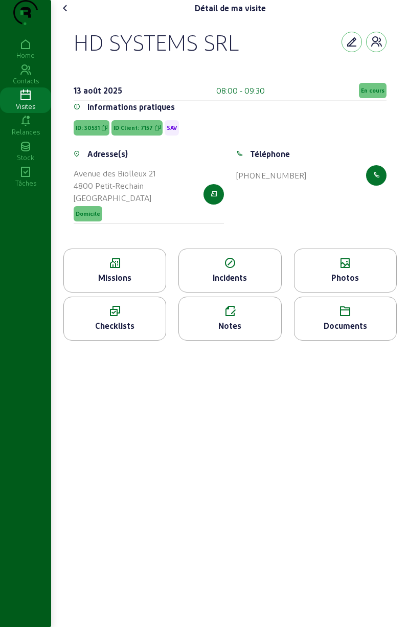  What do you see at coordinates (88, 214) in the screenshot?
I see `span: Domicile` at bounding box center [88, 214].